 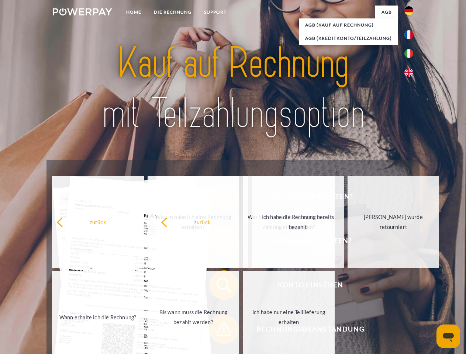 I want to click on a: DIE RECHNUNG, so click(x=173, y=12).